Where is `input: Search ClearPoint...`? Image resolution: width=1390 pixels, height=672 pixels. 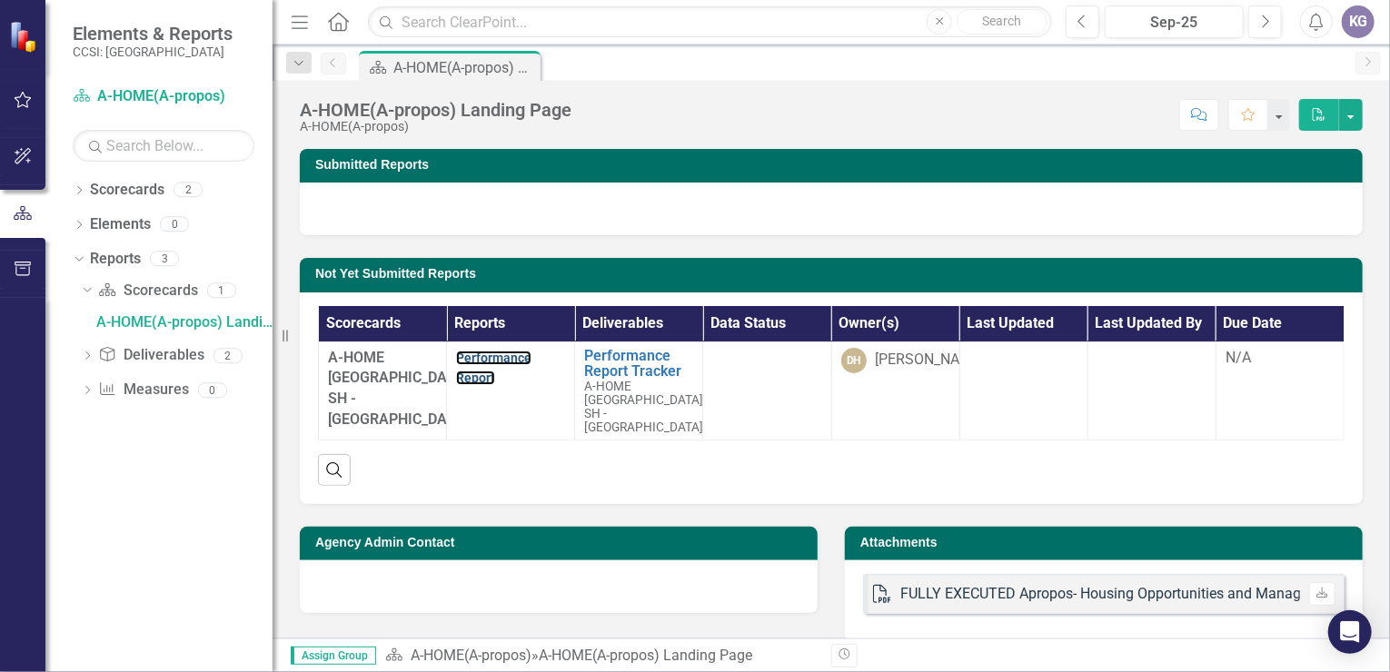
input: Search ClearPoint... is located at coordinates (710, 22).